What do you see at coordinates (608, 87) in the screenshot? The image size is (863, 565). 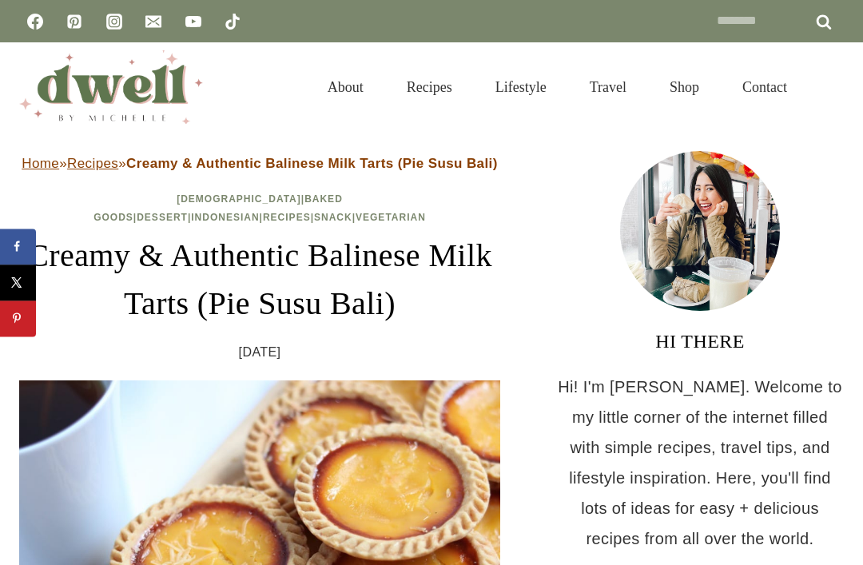 I see `a: Travel` at bounding box center [608, 87].